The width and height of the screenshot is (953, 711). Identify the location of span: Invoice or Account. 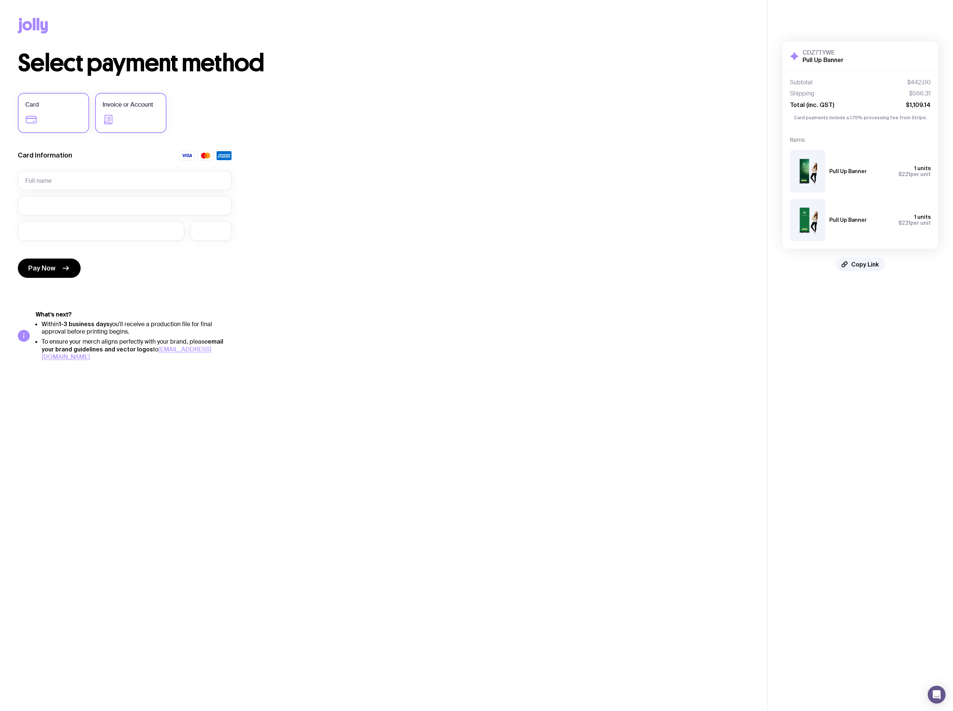
(128, 105).